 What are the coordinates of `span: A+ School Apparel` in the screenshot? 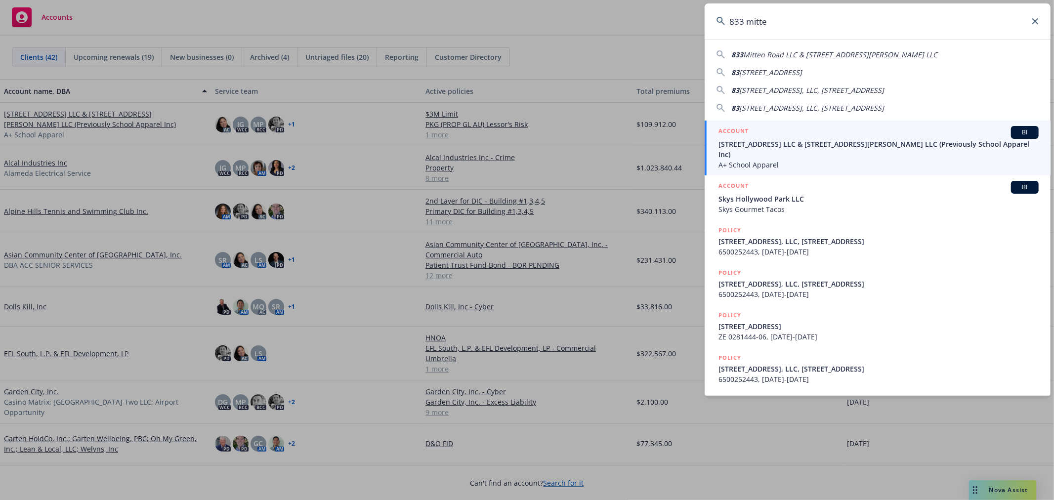 It's located at (879, 165).